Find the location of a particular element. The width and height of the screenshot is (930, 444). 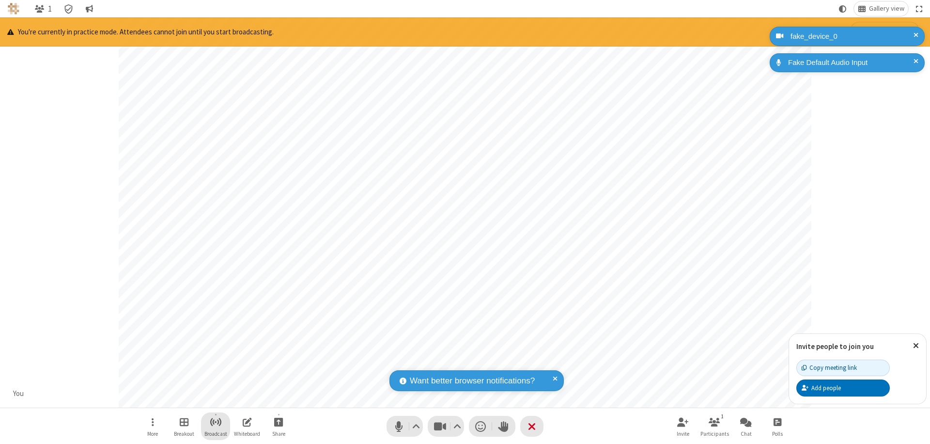

span: Invite is located at coordinates (683, 434).